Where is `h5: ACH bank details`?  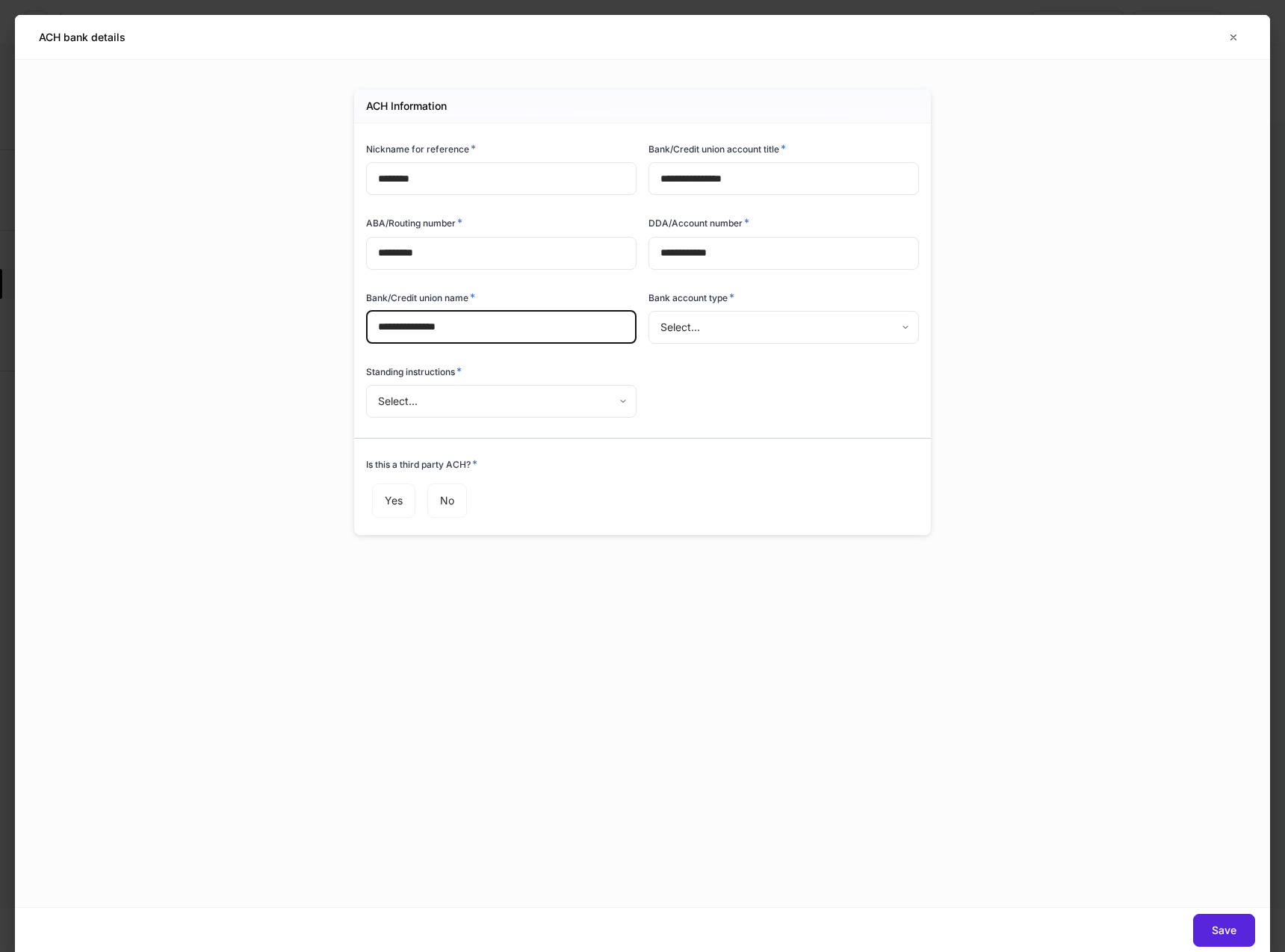
h5: ACH bank details is located at coordinates (82, 37).